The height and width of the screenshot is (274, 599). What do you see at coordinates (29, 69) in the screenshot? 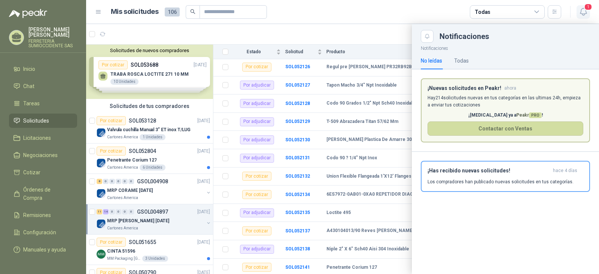
I see `span: Inicio` at bounding box center [29, 69].